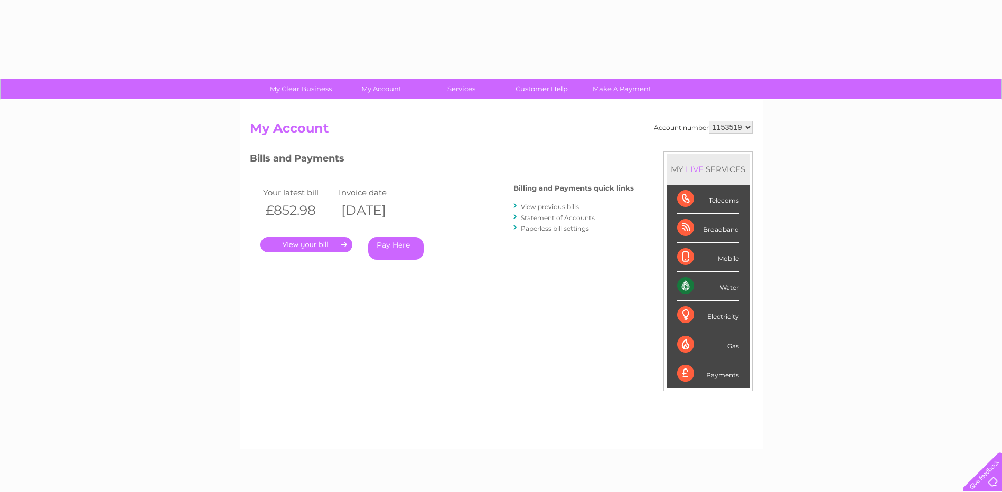  I want to click on a: Customer Help, so click(541, 89).